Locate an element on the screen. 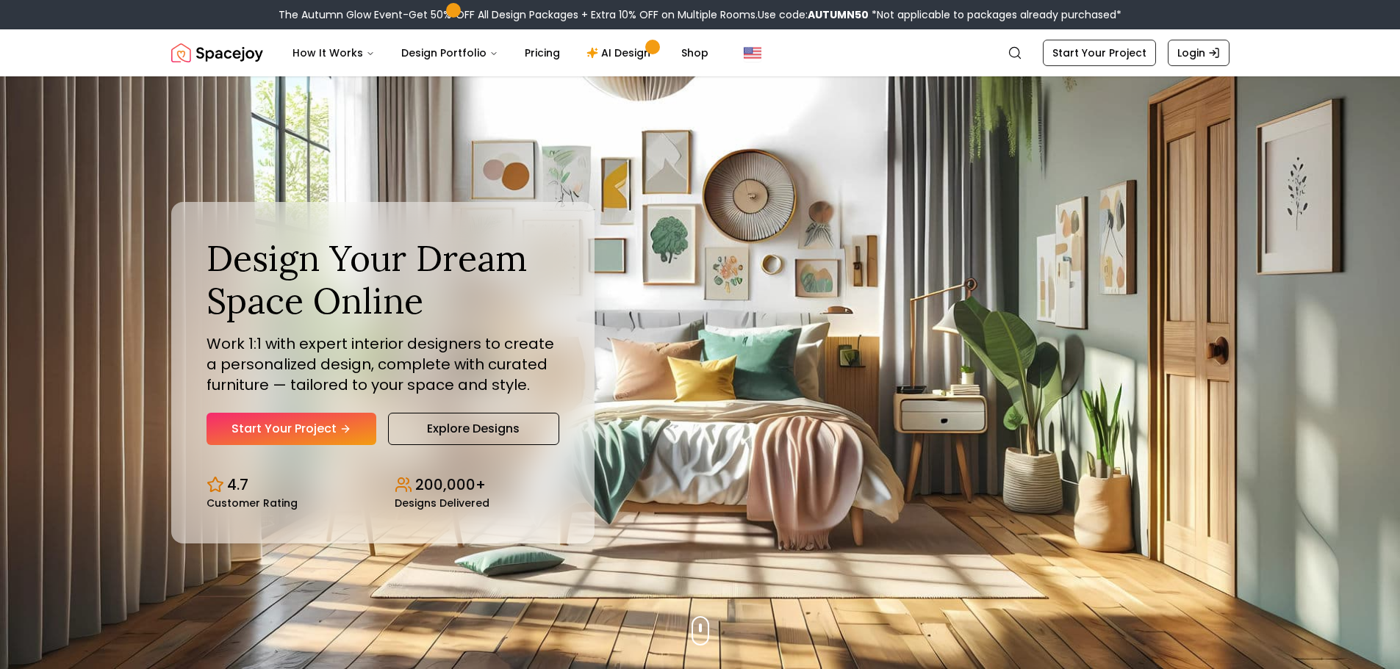 The width and height of the screenshot is (1400, 669). button: Design Portfolio is located at coordinates (450, 53).